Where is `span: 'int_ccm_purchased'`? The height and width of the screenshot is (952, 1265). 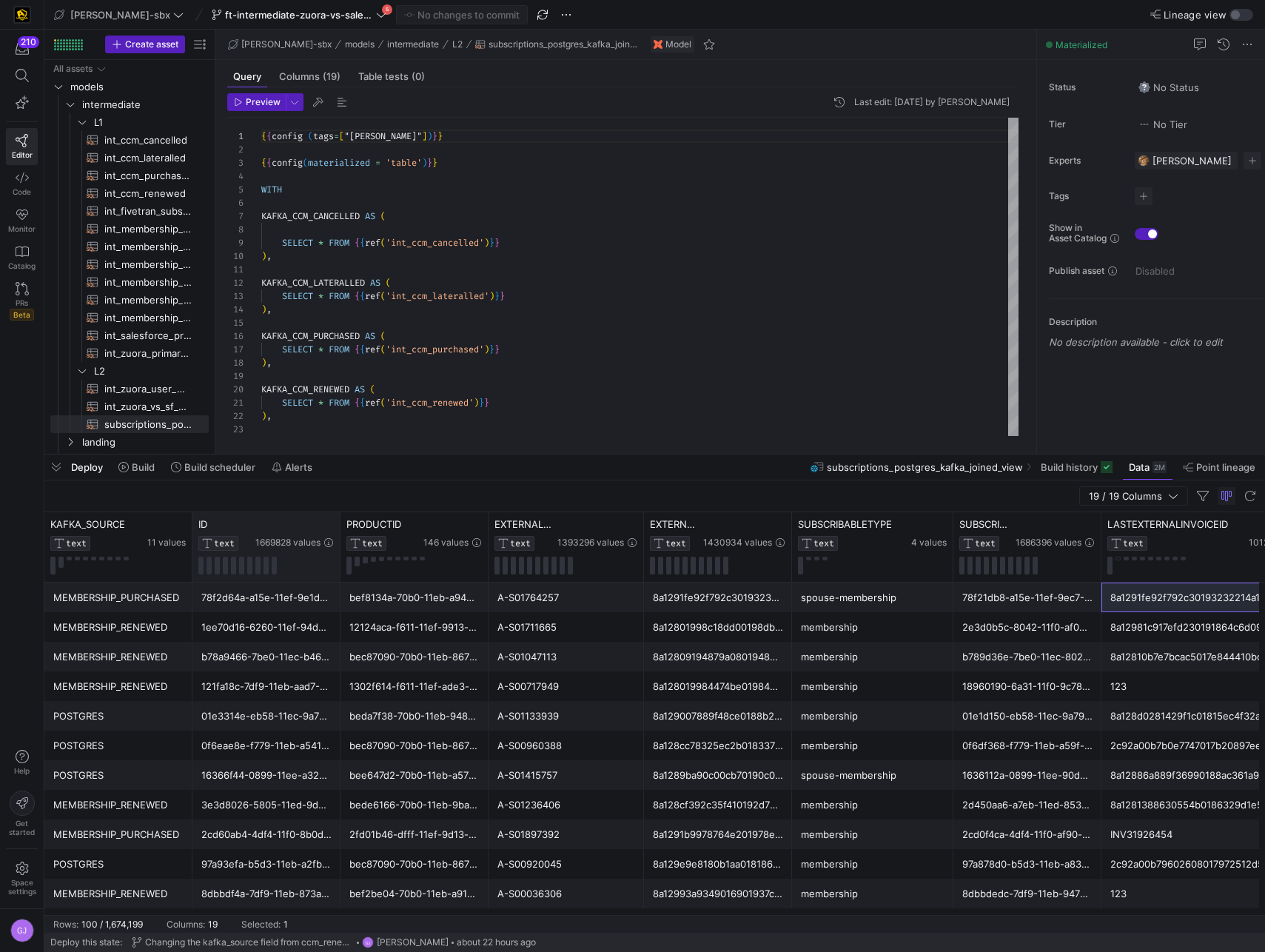
span: 'int_ccm_purchased' is located at coordinates (435, 350).